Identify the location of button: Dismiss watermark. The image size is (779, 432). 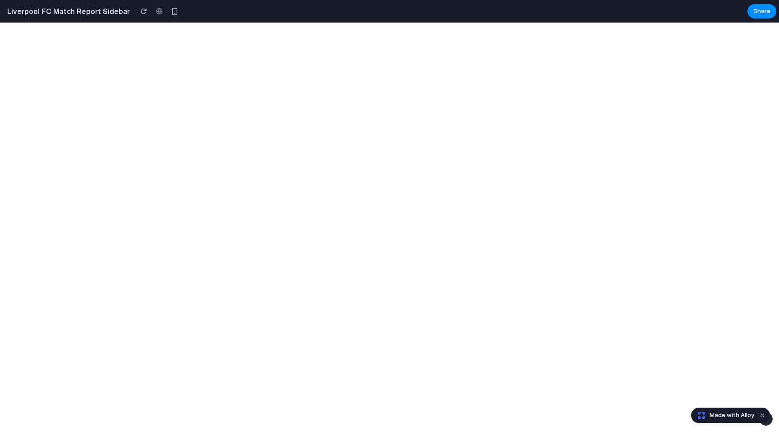
(762, 415).